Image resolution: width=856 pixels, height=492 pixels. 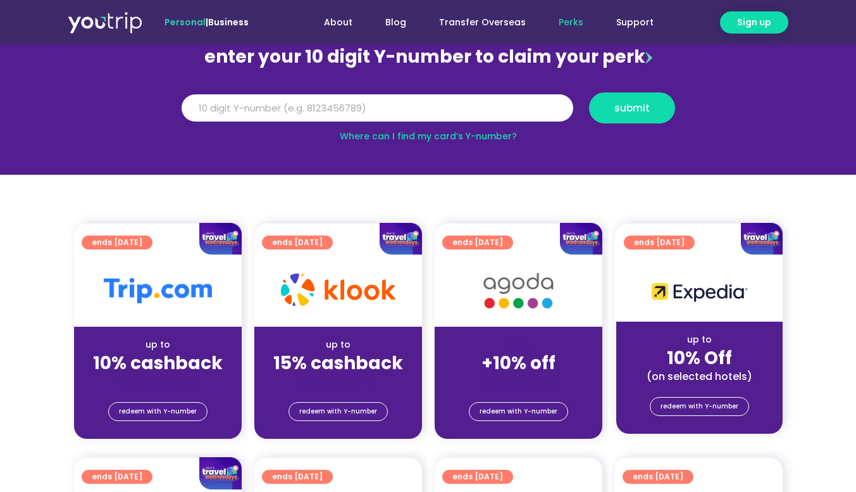 I want to click on strong: 10% Off, so click(x=699, y=357).